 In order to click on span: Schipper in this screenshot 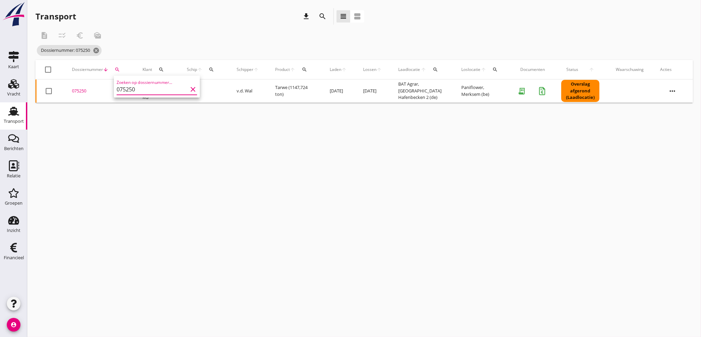, I will do `click(245, 70)`.